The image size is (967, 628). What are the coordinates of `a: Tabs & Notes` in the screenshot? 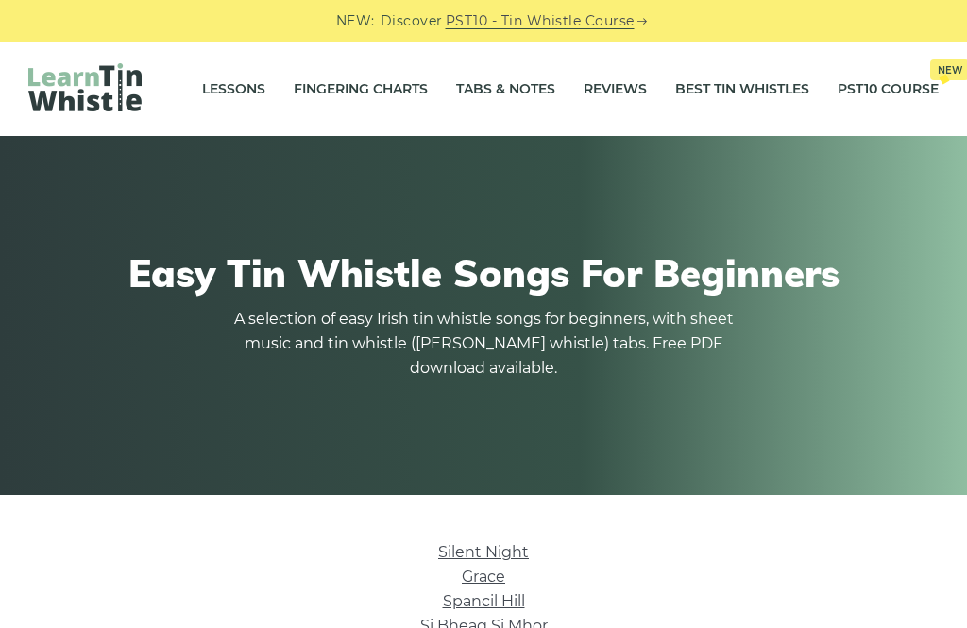 It's located at (505, 89).